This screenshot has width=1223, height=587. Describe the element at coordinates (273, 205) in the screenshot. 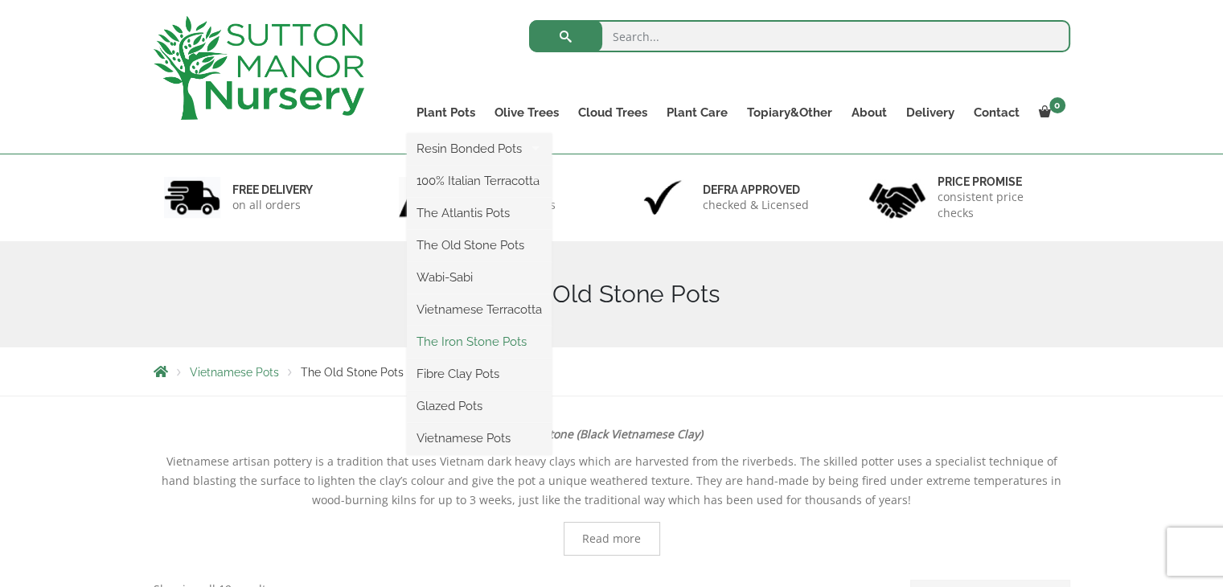

I see `p: on all orders` at that location.